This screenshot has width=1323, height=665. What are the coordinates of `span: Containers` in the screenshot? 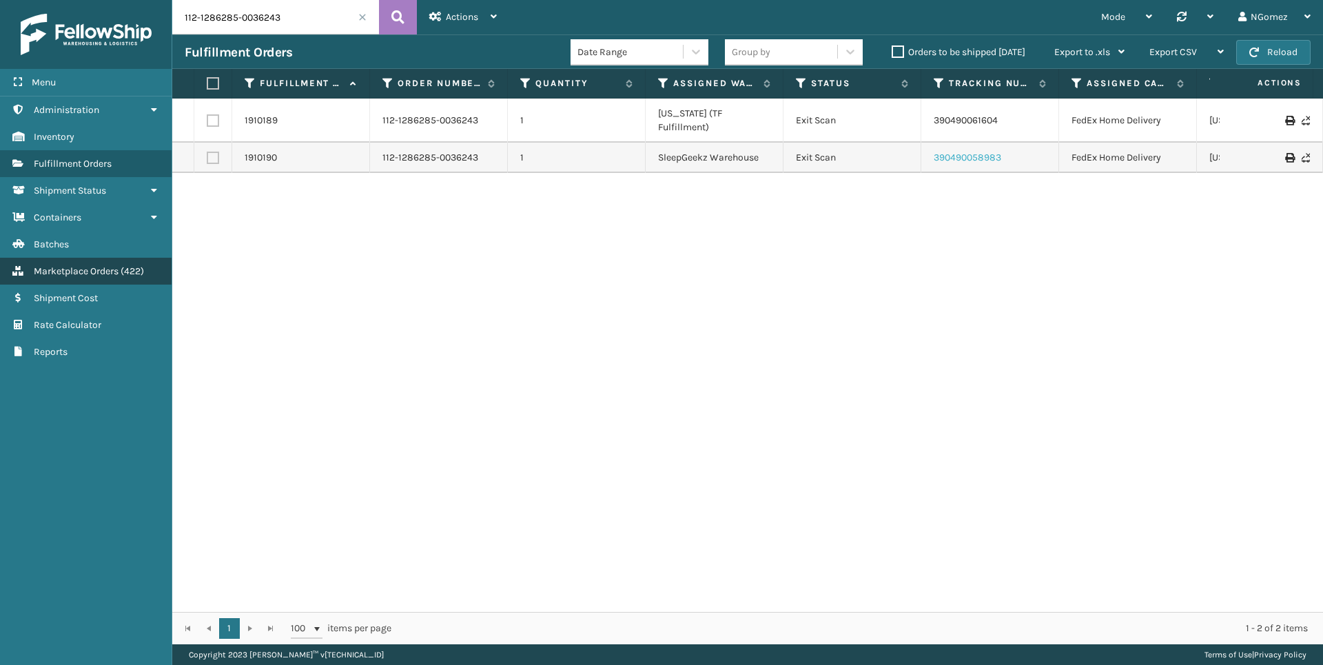 It's located at (57, 217).